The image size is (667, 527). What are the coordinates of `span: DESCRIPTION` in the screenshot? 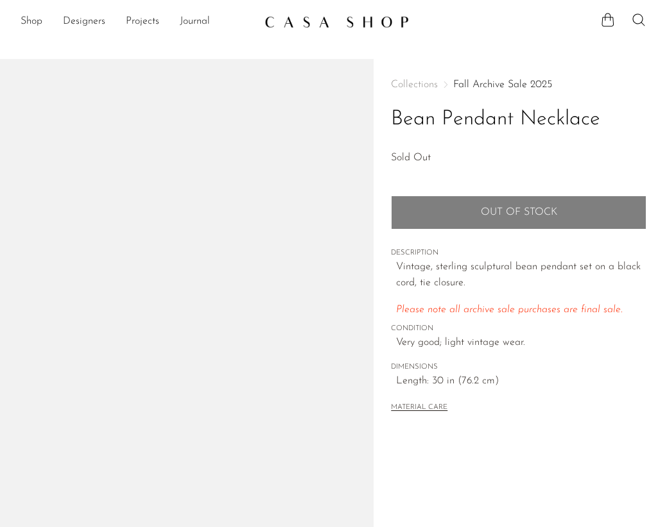 It's located at (518, 253).